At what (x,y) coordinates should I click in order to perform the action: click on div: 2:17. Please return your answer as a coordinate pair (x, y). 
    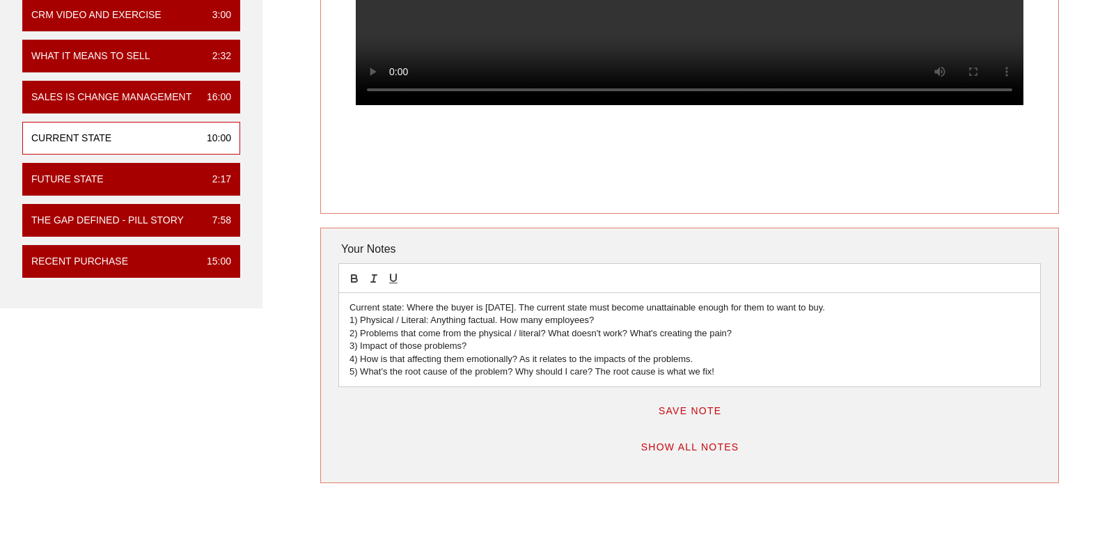
    Looking at the image, I should click on (216, 179).